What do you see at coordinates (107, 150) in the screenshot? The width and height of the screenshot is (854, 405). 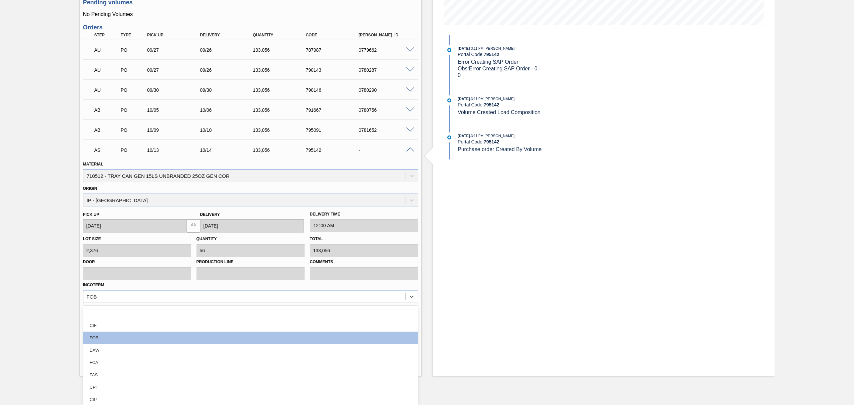 I see `div: Waiting for PO SAP` at bounding box center [107, 150].